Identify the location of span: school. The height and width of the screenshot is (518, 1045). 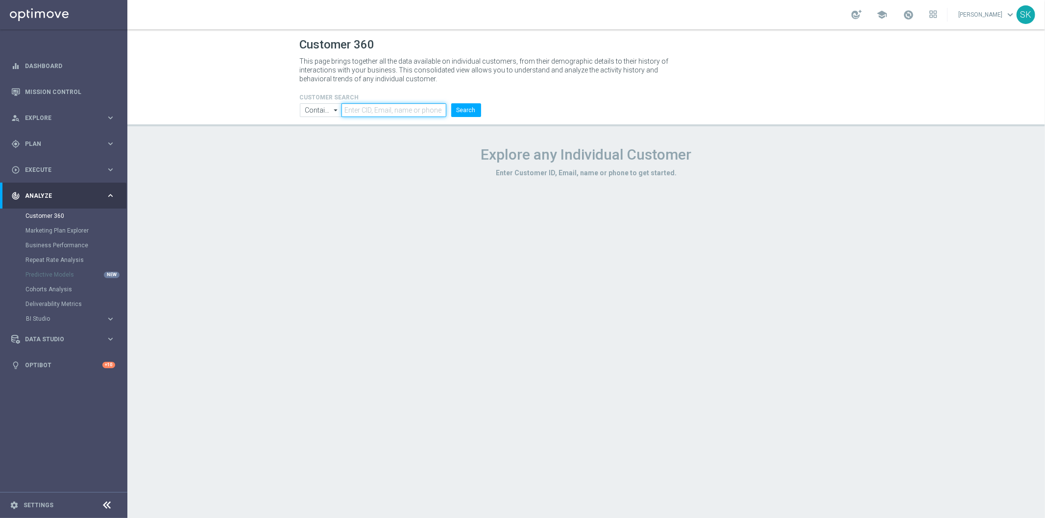
(882, 15).